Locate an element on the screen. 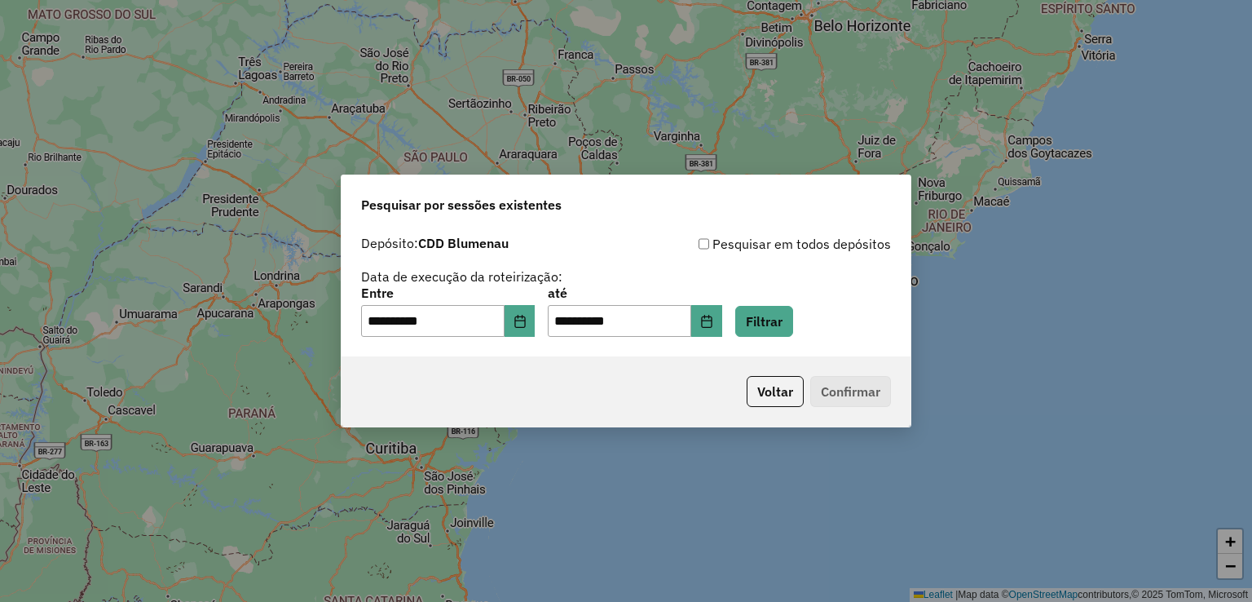 Image resolution: width=1252 pixels, height=602 pixels. strong: CDD Blumenau is located at coordinates (463, 243).